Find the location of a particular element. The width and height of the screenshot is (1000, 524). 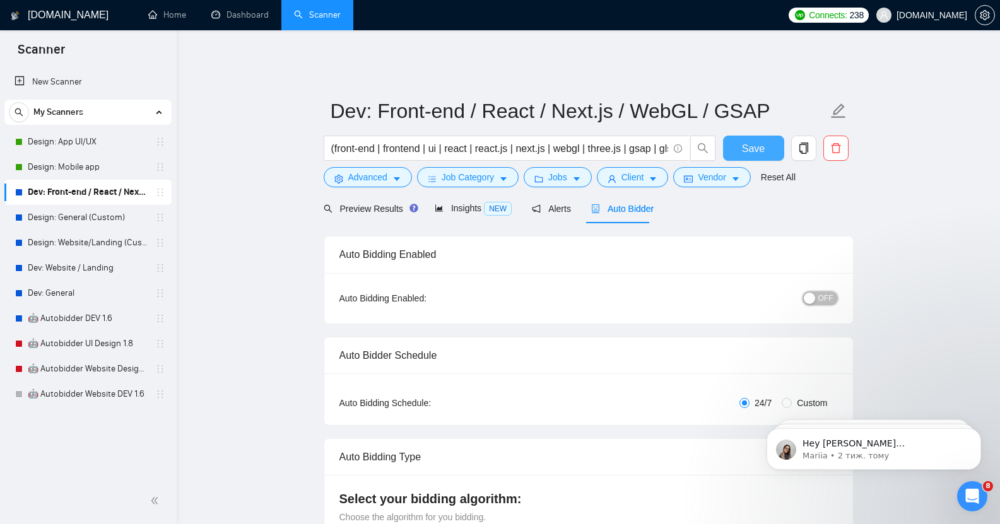

a: 🤖 Autobidder Website Design 1.8 is located at coordinates (88, 369).